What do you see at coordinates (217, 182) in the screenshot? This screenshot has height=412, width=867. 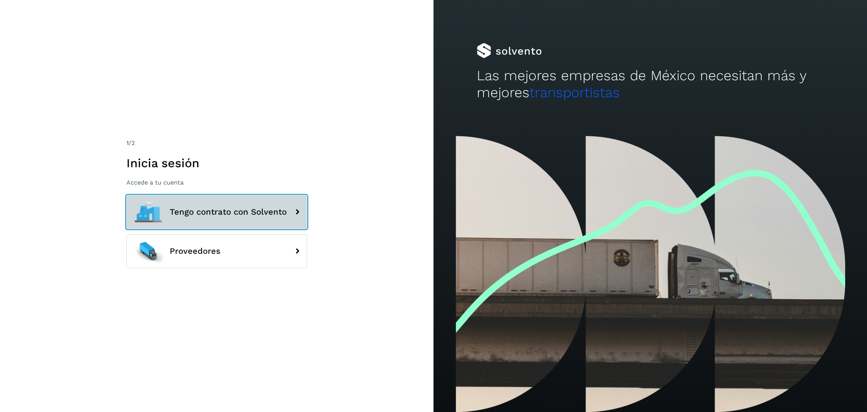 I see `p: Accede a tu cuenta` at bounding box center [217, 182].